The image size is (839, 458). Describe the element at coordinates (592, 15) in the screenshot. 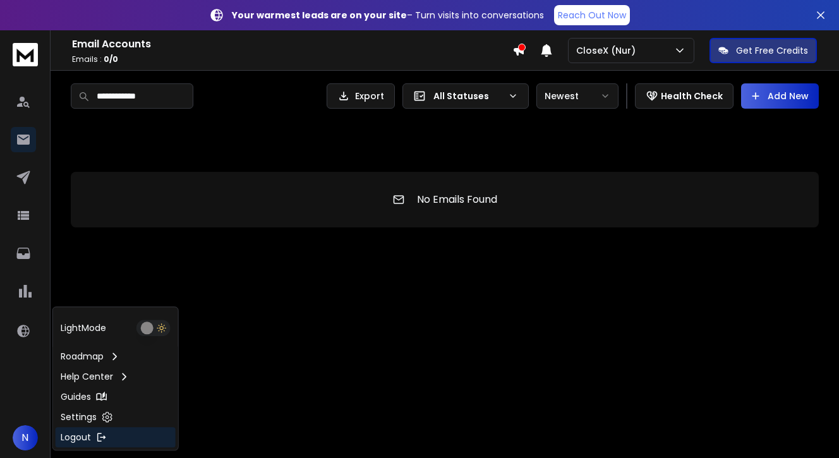

I see `a: Reach Out Now` at that location.